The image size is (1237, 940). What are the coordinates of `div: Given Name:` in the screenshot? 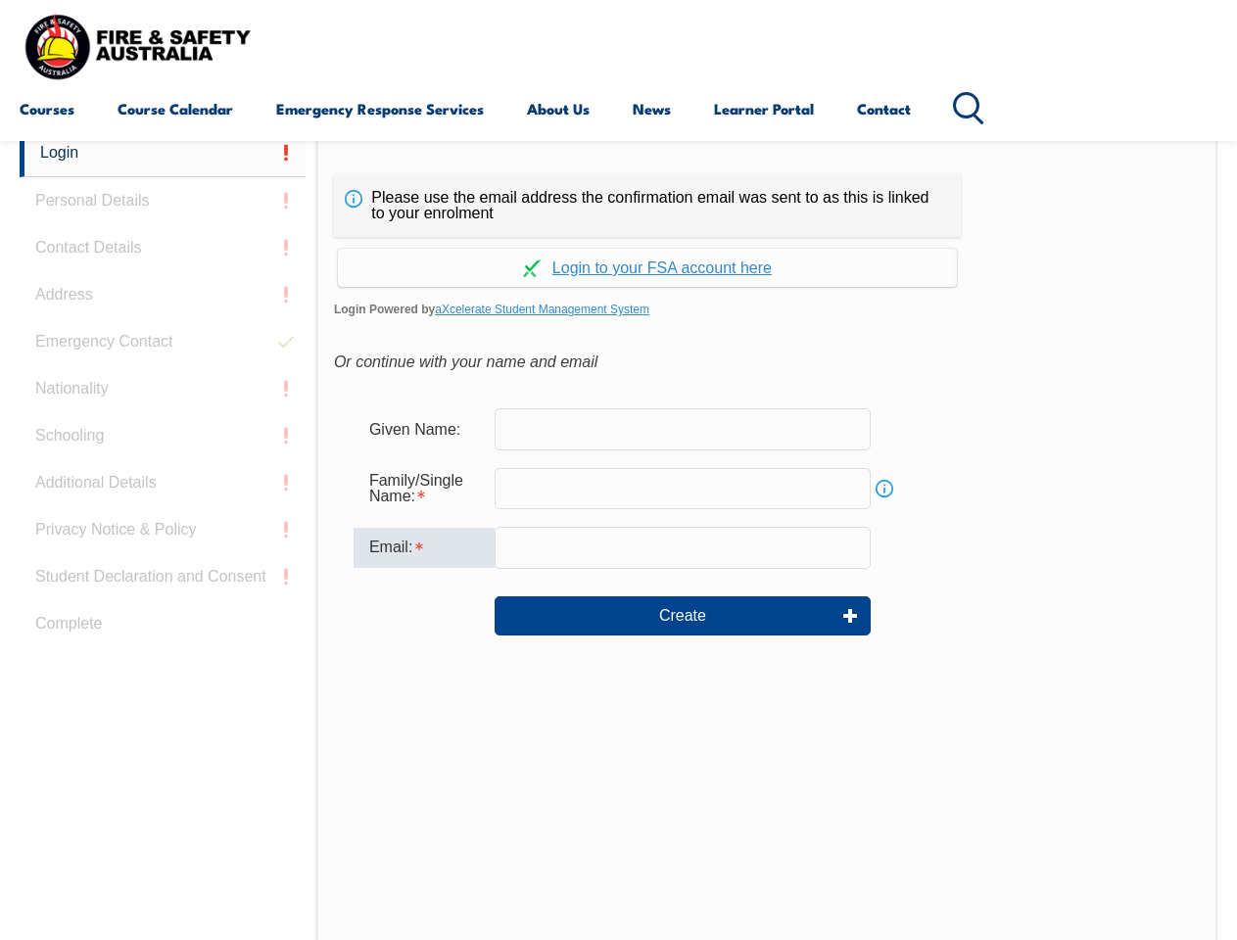 It's located at (424, 429).